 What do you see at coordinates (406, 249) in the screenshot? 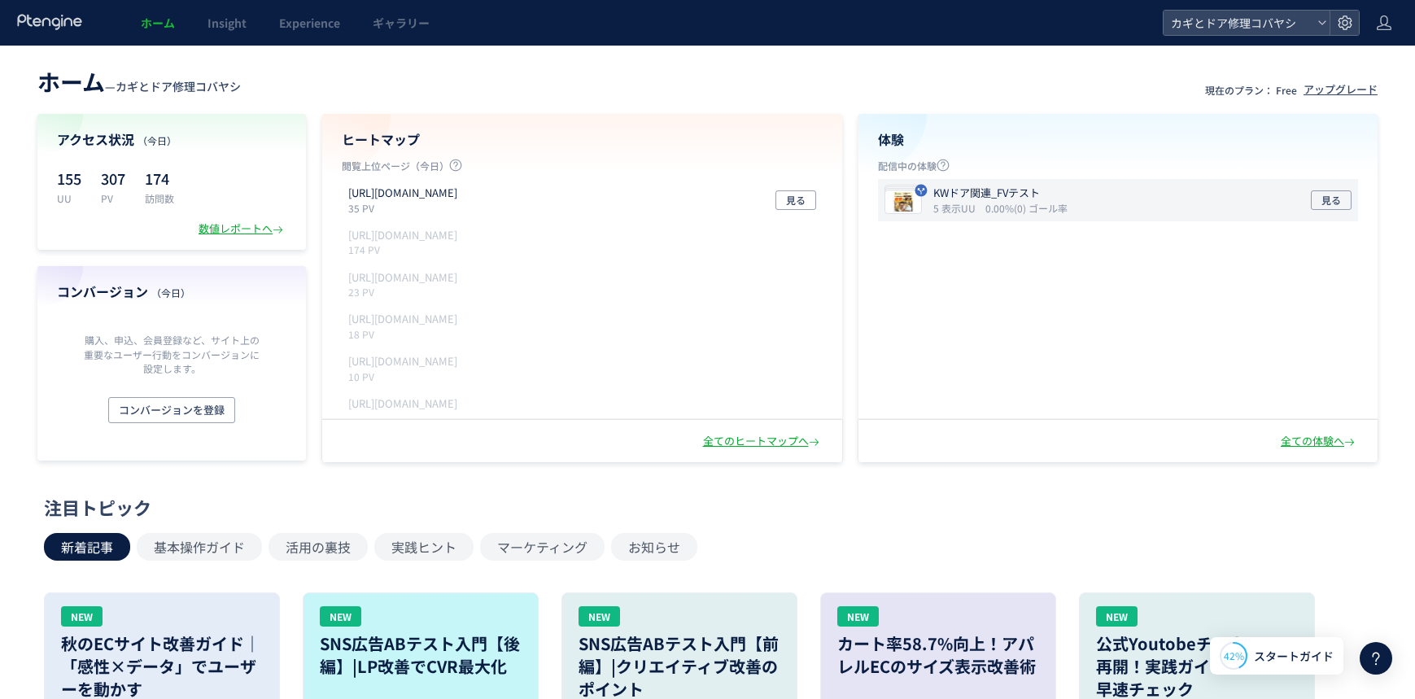
I see `p: 174 PV` at bounding box center [406, 249].